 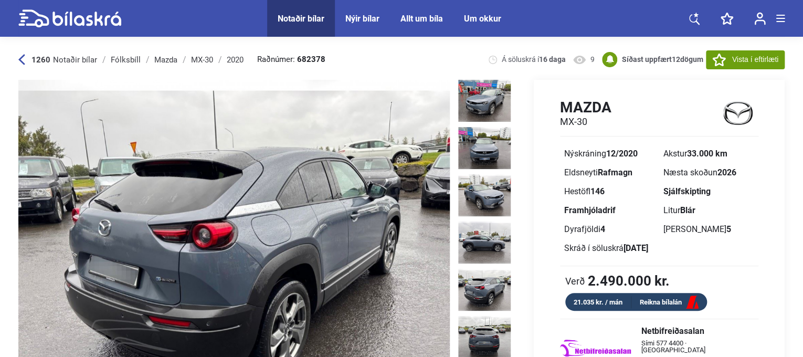 What do you see at coordinates (301, 18) in the screenshot?
I see `a: Notaðir bílar` at bounding box center [301, 18].